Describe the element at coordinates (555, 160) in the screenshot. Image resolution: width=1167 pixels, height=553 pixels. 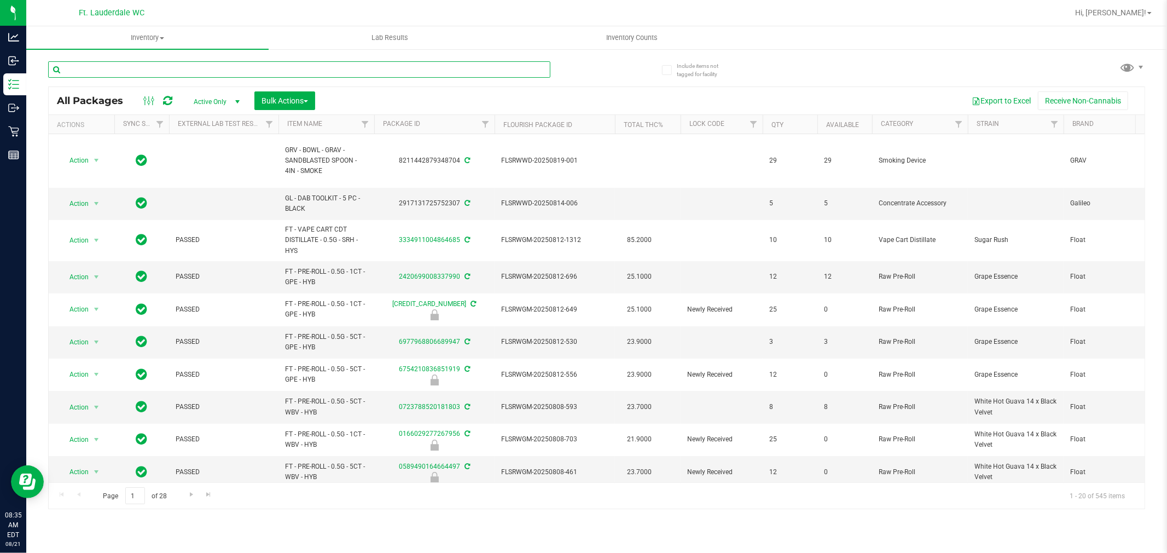
I see `span: FLSRWWD-20250819-001` at that location.